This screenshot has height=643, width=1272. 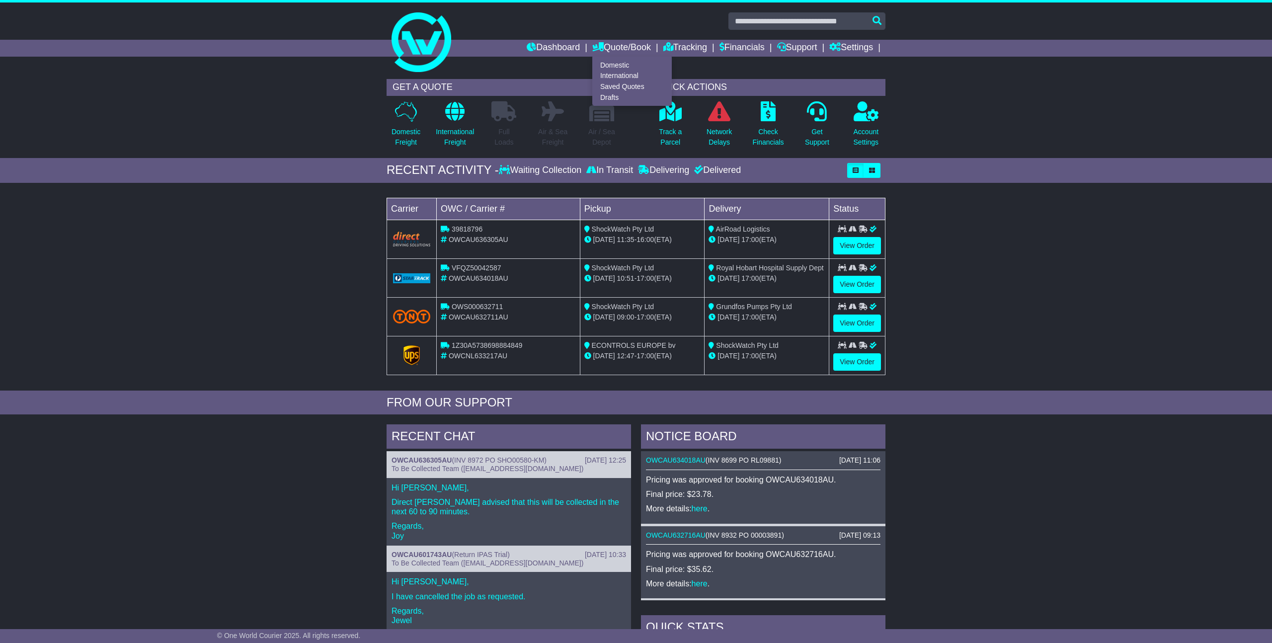 What do you see at coordinates (509, 531) in the screenshot?
I see `p: Regards, Joy` at bounding box center [509, 531].